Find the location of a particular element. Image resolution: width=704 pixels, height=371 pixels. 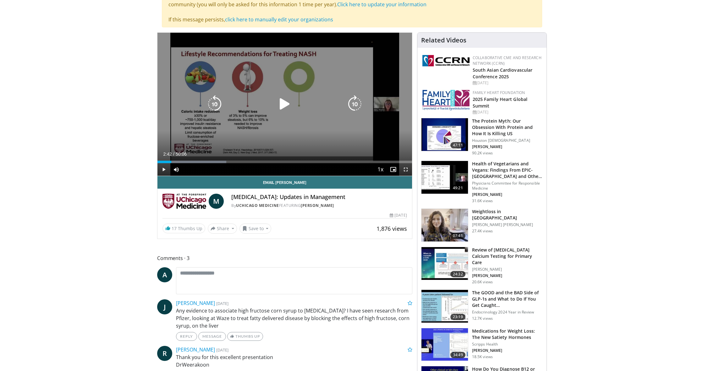

a: 2025 Family Heart Global Summit is located at coordinates (500, 102).